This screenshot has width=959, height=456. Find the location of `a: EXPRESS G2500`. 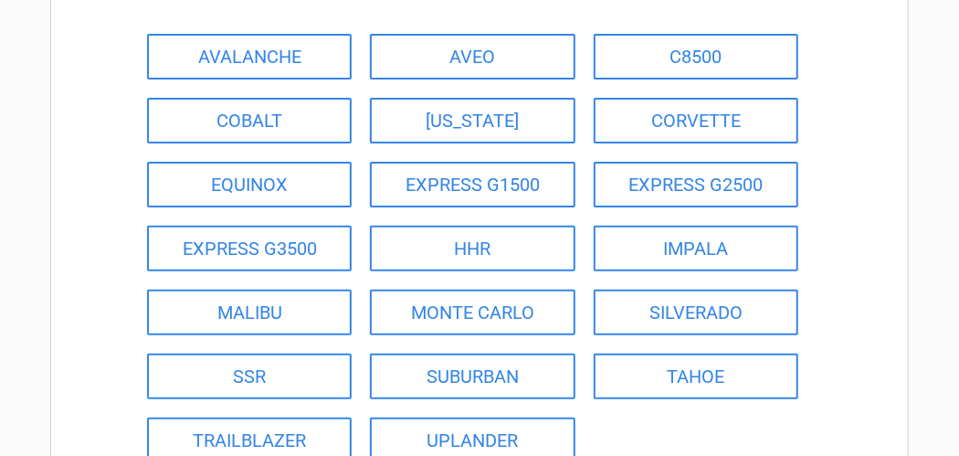

a: EXPRESS G2500 is located at coordinates (696, 185).